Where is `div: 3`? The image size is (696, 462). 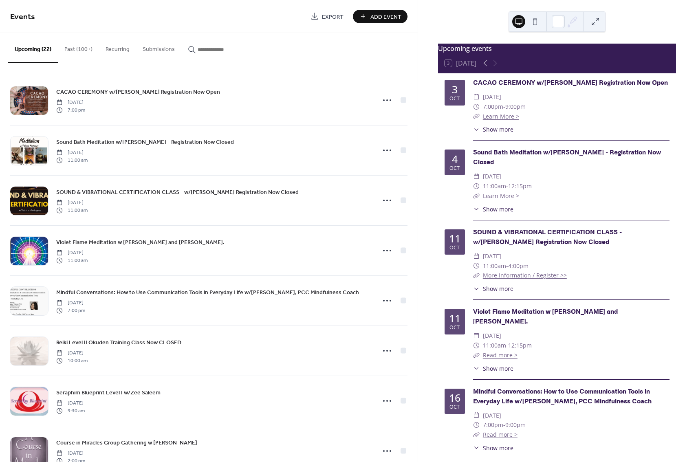
div: 3 is located at coordinates (455, 89).